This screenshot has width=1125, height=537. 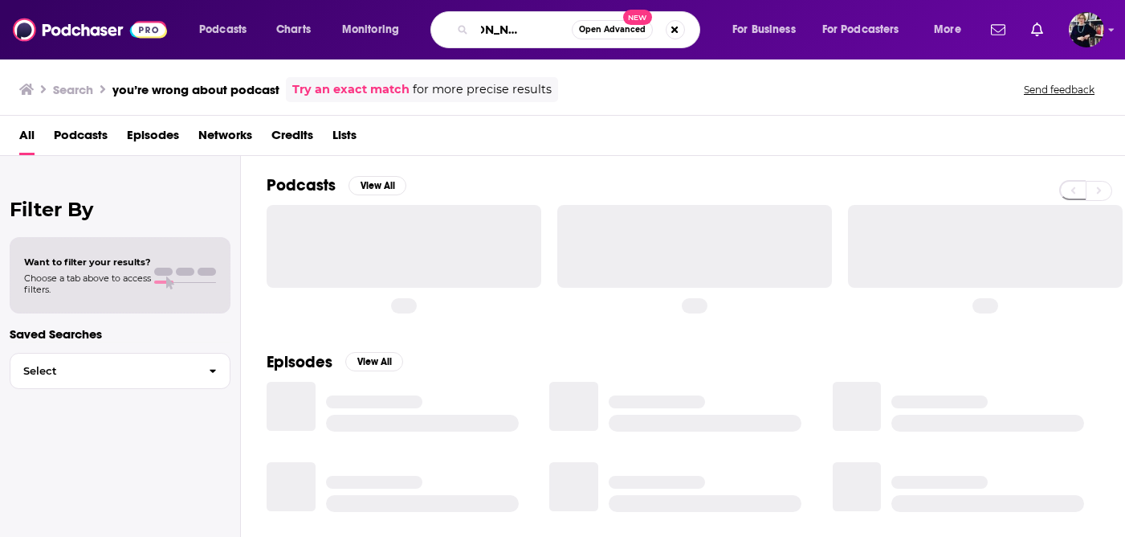 I want to click on span: All, so click(x=27, y=138).